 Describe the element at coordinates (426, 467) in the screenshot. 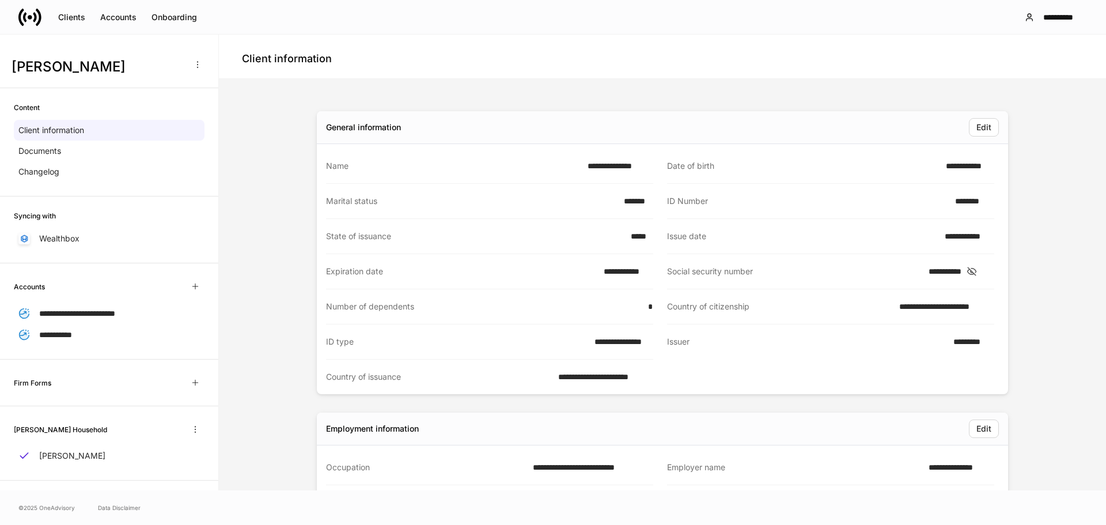

I see `div: Occupation` at that location.